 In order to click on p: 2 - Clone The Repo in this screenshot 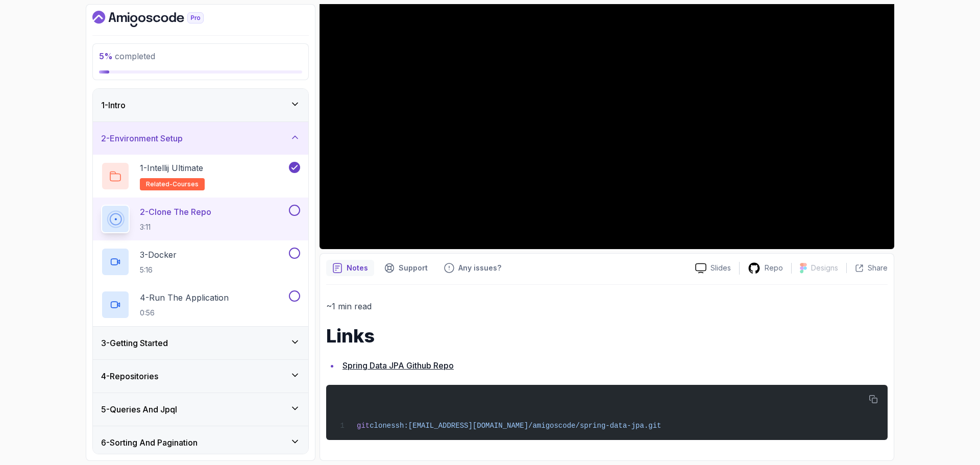, I will do `click(176, 212)`.